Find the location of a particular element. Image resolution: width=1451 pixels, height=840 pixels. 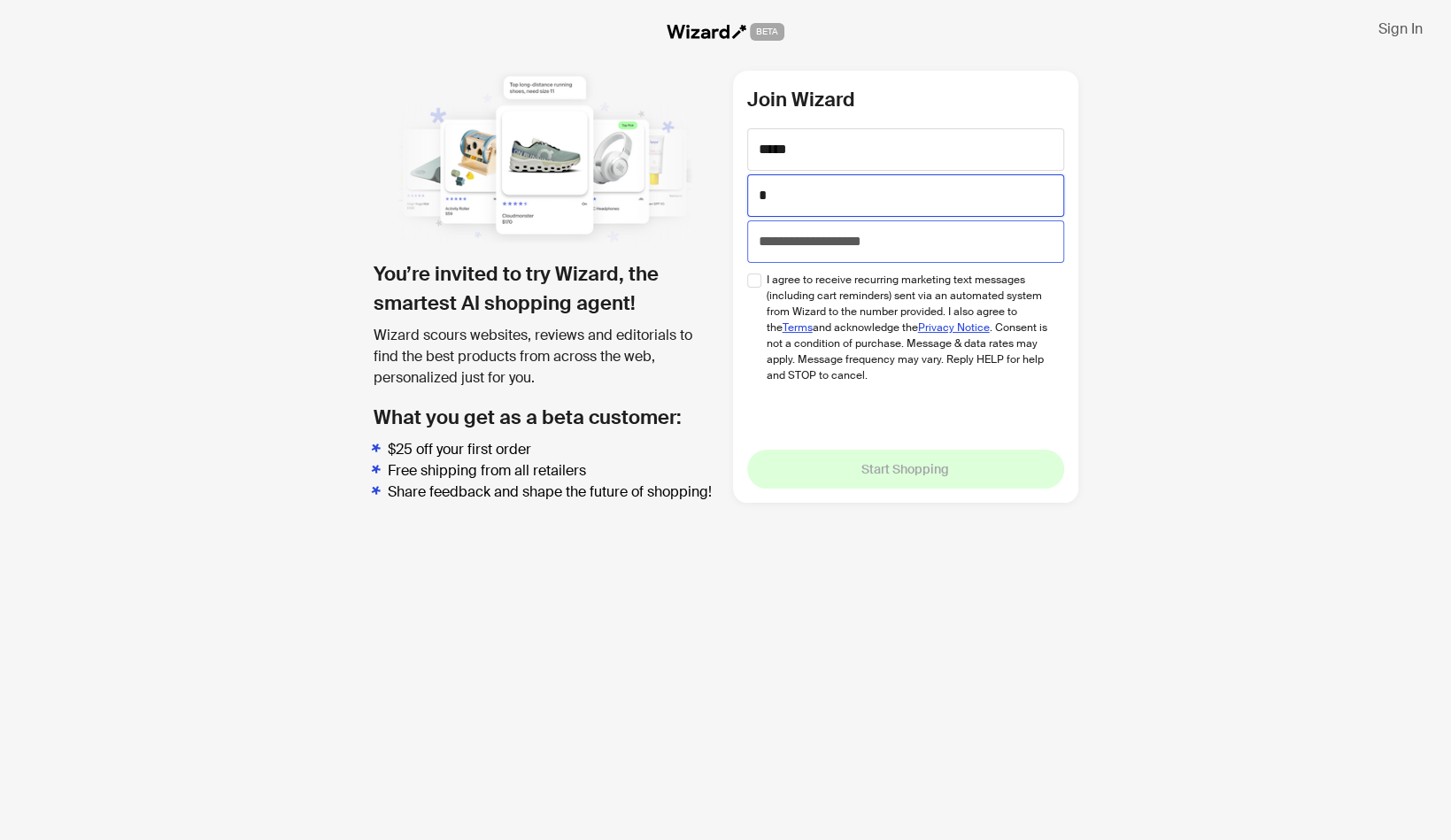

h2: What you get as a beta customer: is located at coordinates (547, 417).